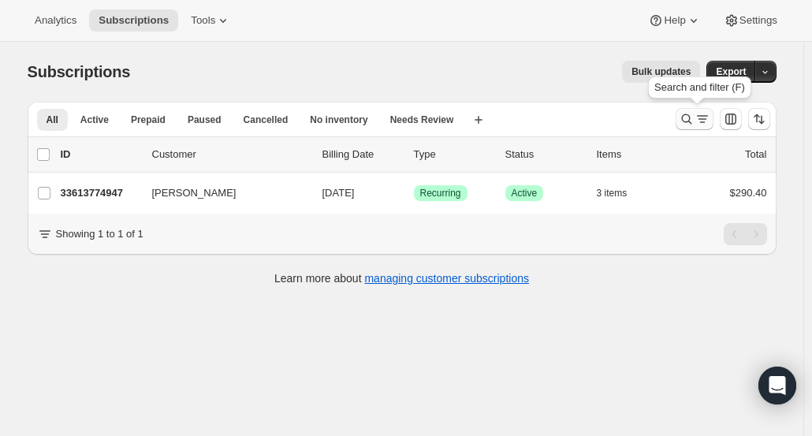  I want to click on span: Needs Review, so click(422, 120).